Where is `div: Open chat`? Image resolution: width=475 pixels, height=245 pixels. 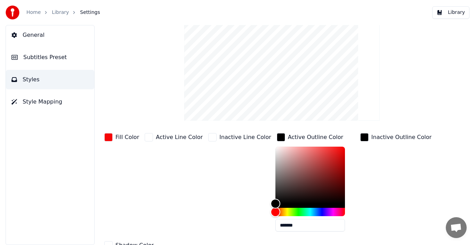
div: Open chat is located at coordinates (456, 228).